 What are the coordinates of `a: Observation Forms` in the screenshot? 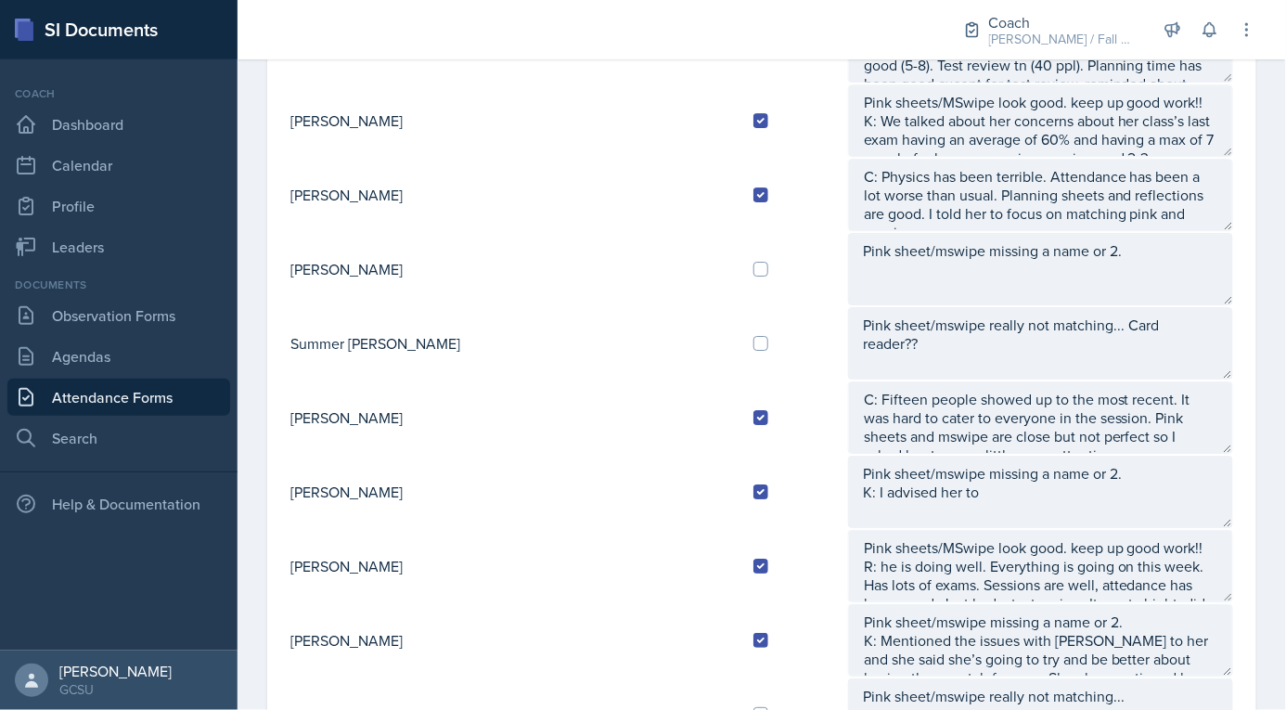 It's located at (119, 315).